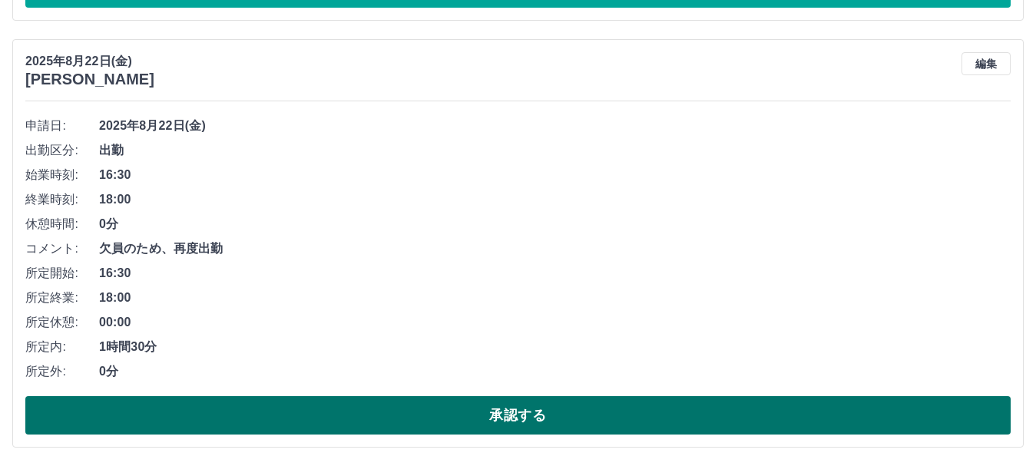 The width and height of the screenshot is (1036, 466). What do you see at coordinates (90, 61) in the screenshot?
I see `p: 2025年8月22日(金)` at bounding box center [90, 61].